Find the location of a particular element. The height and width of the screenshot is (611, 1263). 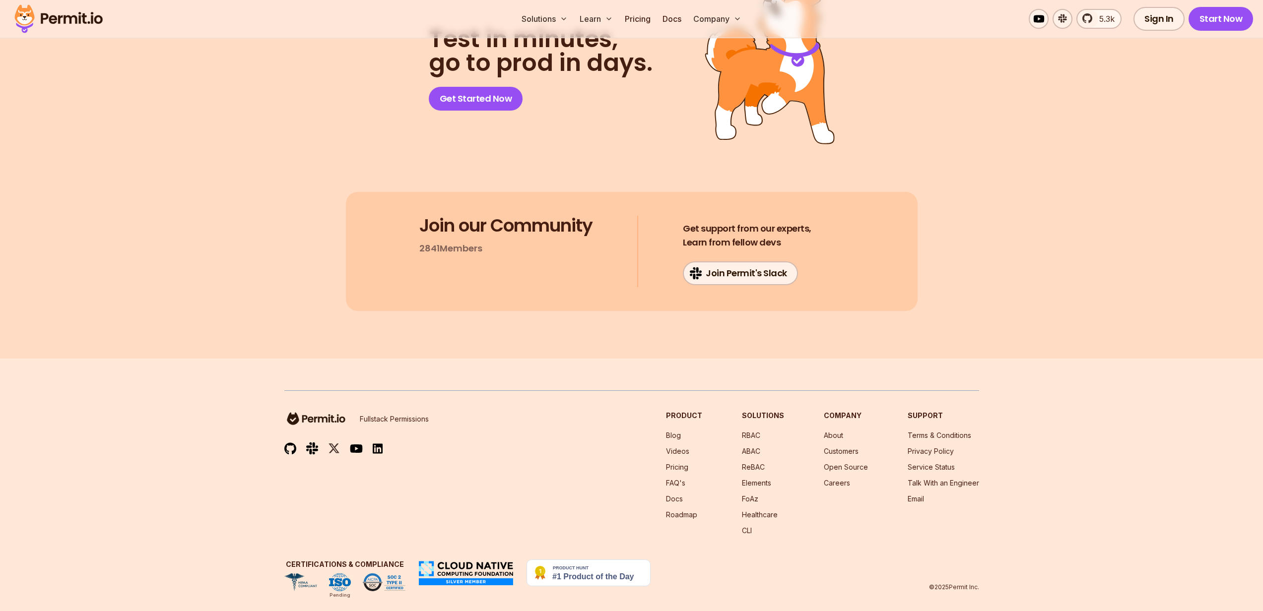

img: youtube is located at coordinates (356, 448).